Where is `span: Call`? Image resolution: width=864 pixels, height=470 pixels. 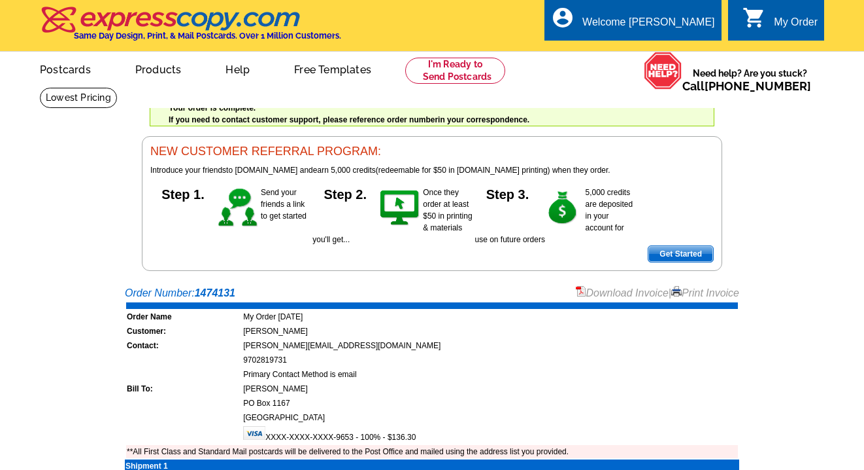 span: Call is located at coordinates (747, 86).